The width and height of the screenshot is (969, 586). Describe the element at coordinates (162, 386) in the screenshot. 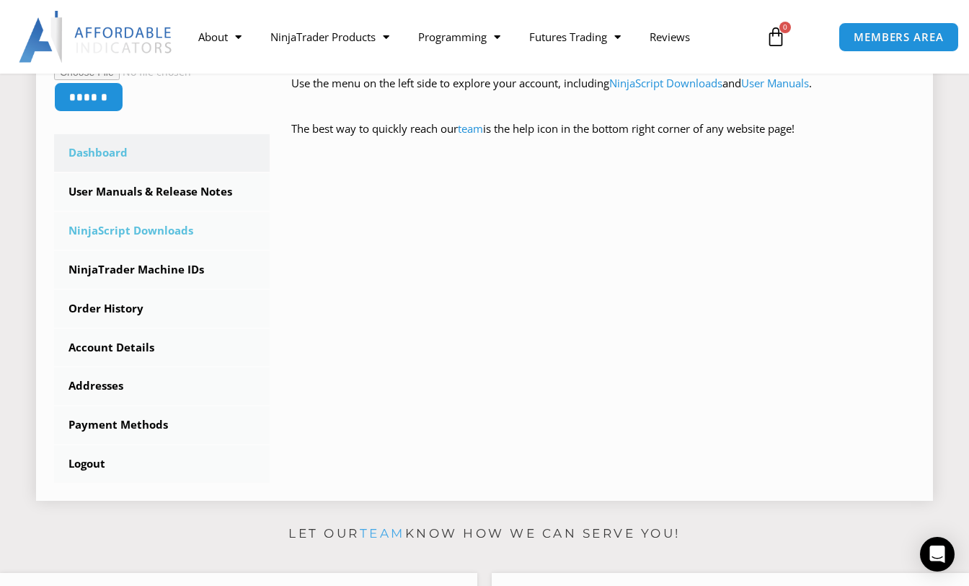

I see `a: Addresses` at that location.